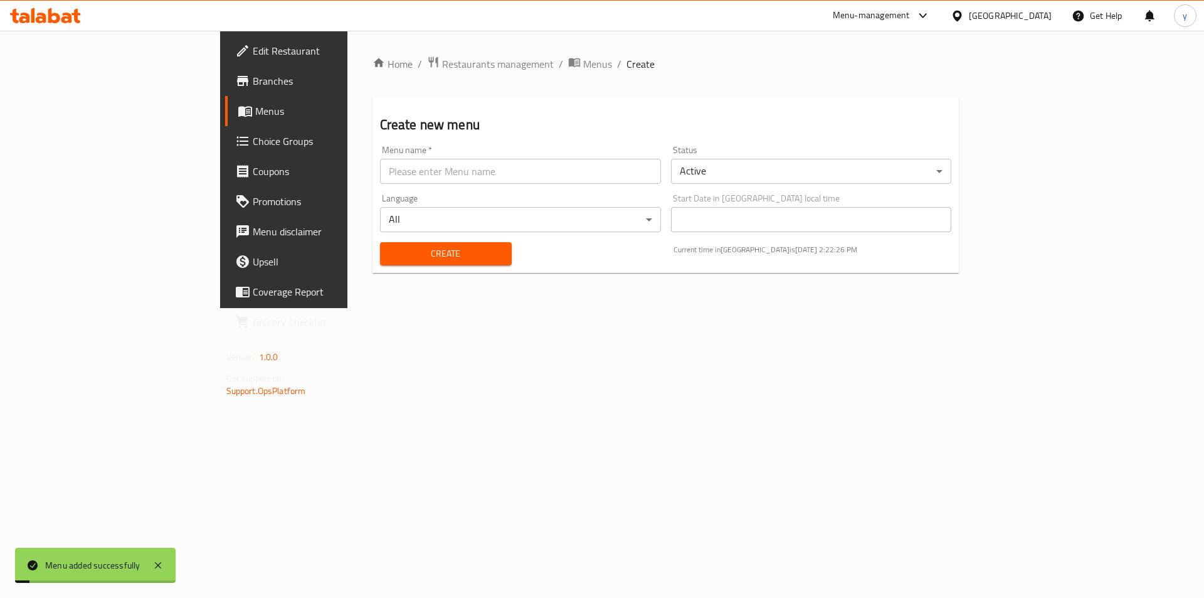  Describe the element at coordinates (323, 322) in the screenshot. I see `a: Grocery Checklist` at that location.